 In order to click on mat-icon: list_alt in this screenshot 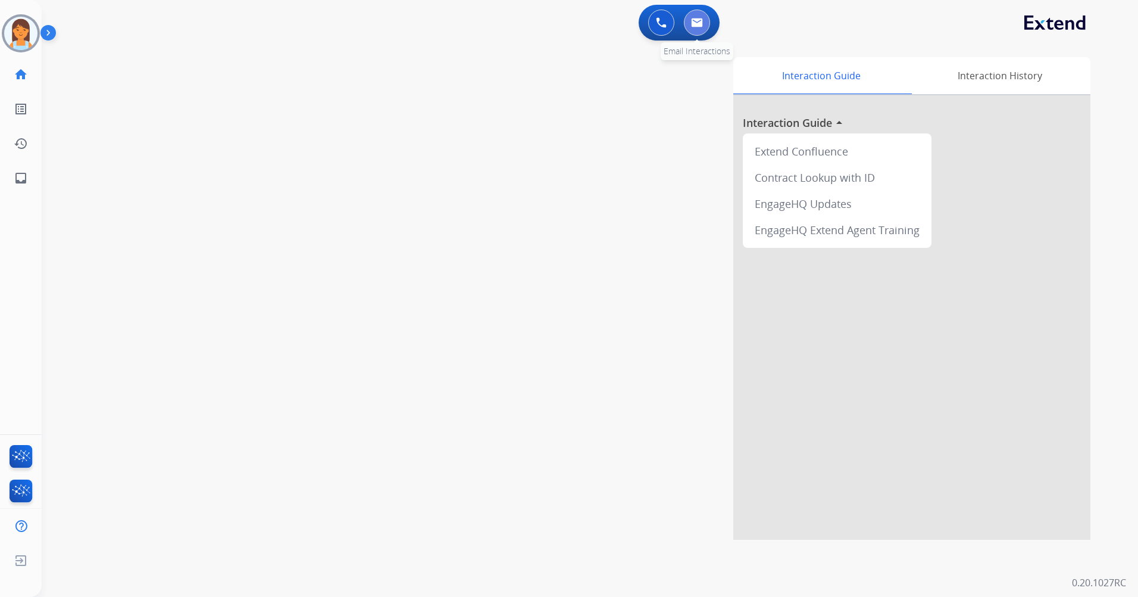, I will do `click(21, 109)`.